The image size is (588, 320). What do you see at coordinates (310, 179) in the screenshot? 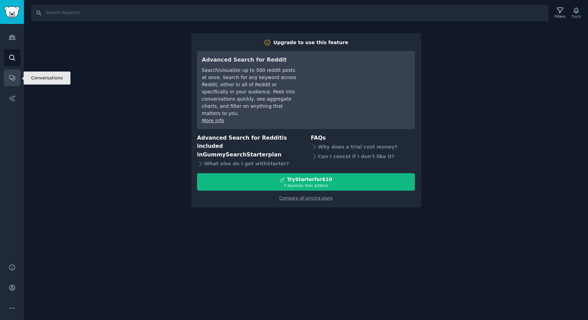
I see `div: Try Starter for $10` at bounding box center [310, 179].